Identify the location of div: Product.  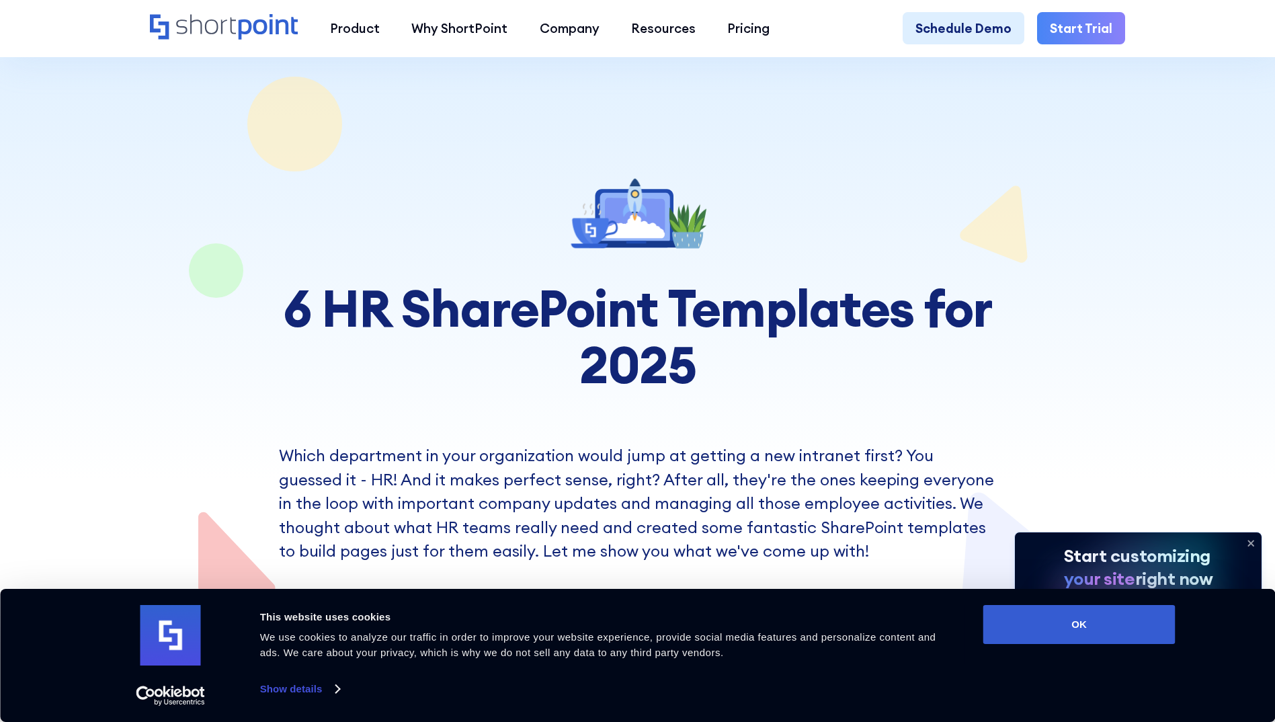
(355, 28).